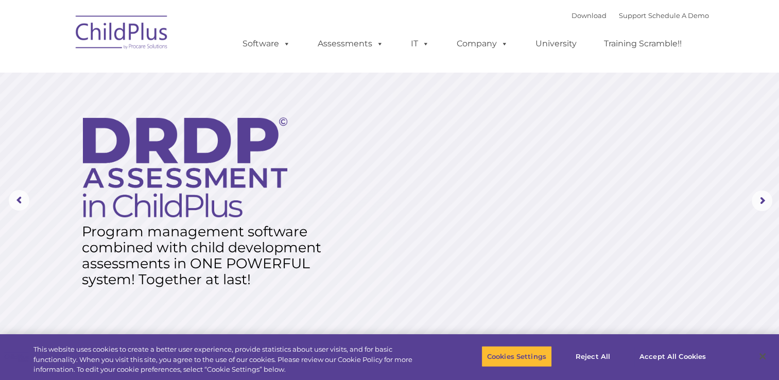 This screenshot has width=779, height=380. What do you see at coordinates (206, 255) in the screenshot?
I see `rs-layer: Program management software combined with child development assessments in ONE POWERFUL system! T...` at bounding box center [206, 255].